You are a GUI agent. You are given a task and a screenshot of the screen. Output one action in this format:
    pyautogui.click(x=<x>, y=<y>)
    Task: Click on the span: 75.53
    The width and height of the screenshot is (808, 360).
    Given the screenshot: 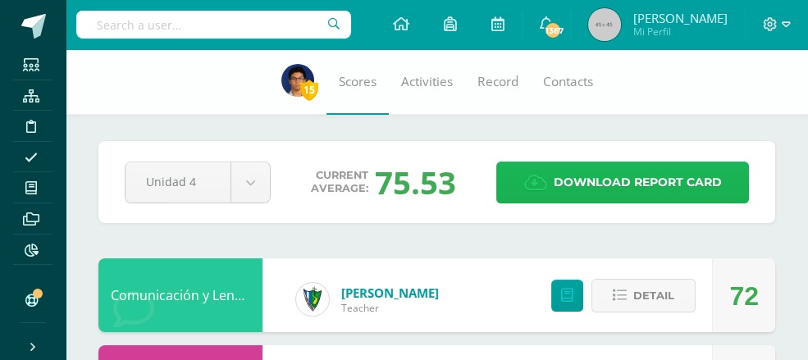 What is the action you would take?
    pyautogui.click(x=415, y=182)
    